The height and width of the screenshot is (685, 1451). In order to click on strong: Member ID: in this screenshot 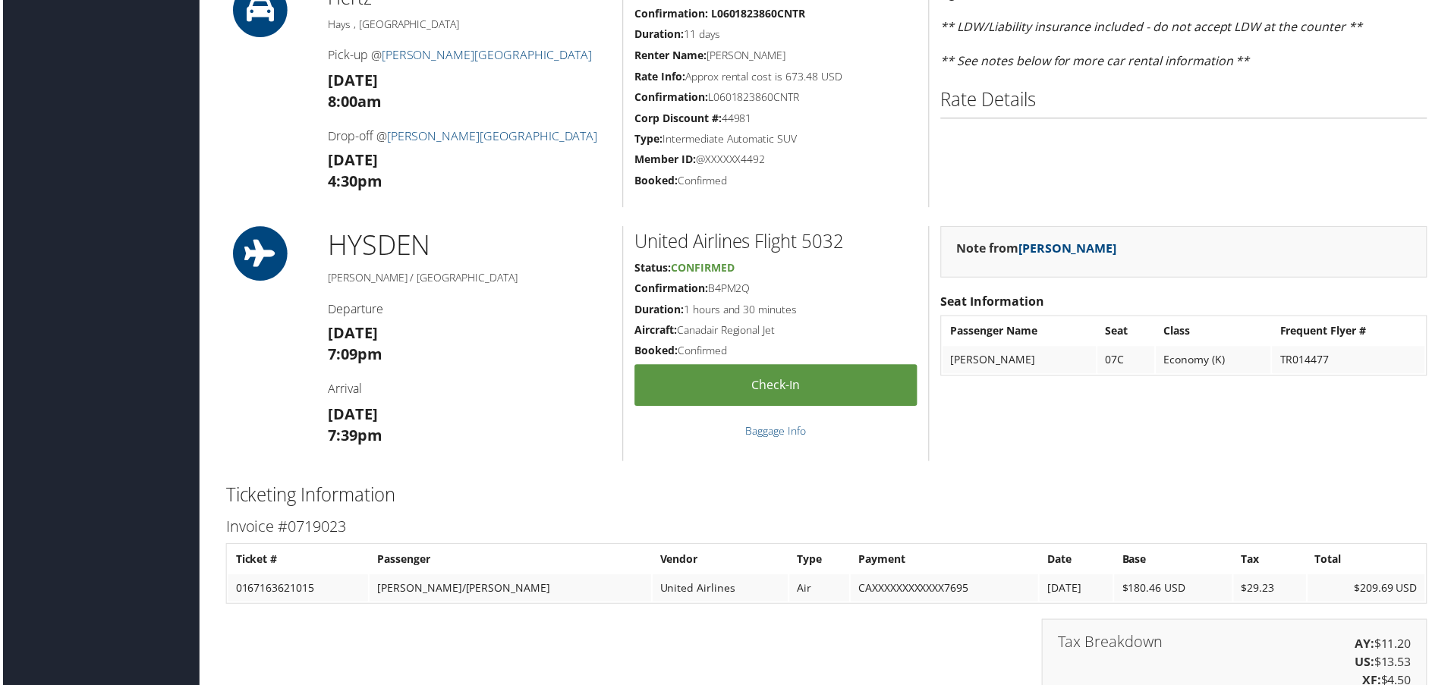, I will do `click(665, 159)`.